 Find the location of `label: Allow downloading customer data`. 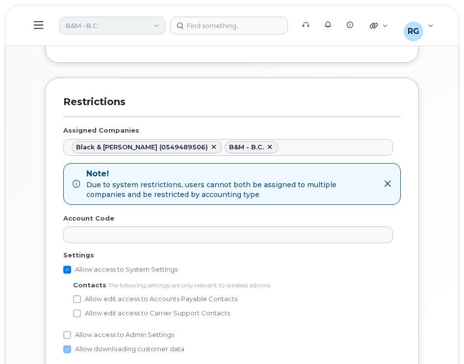

label: Allow downloading customer data is located at coordinates (124, 349).